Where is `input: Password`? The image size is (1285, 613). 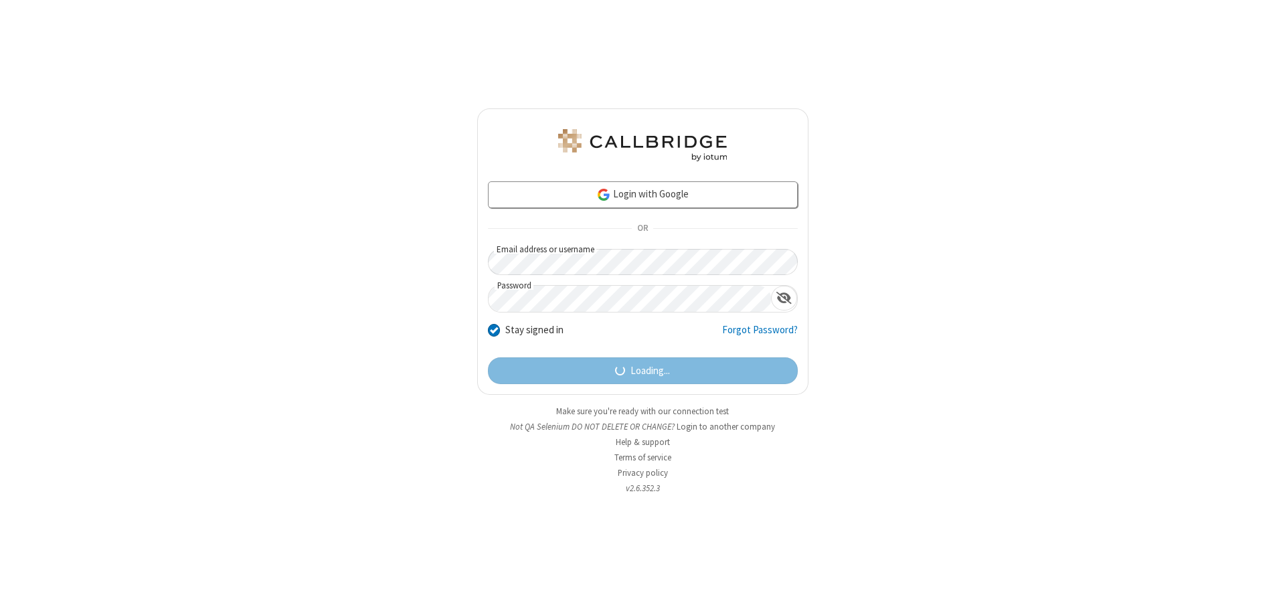
input: Password is located at coordinates (630, 298).